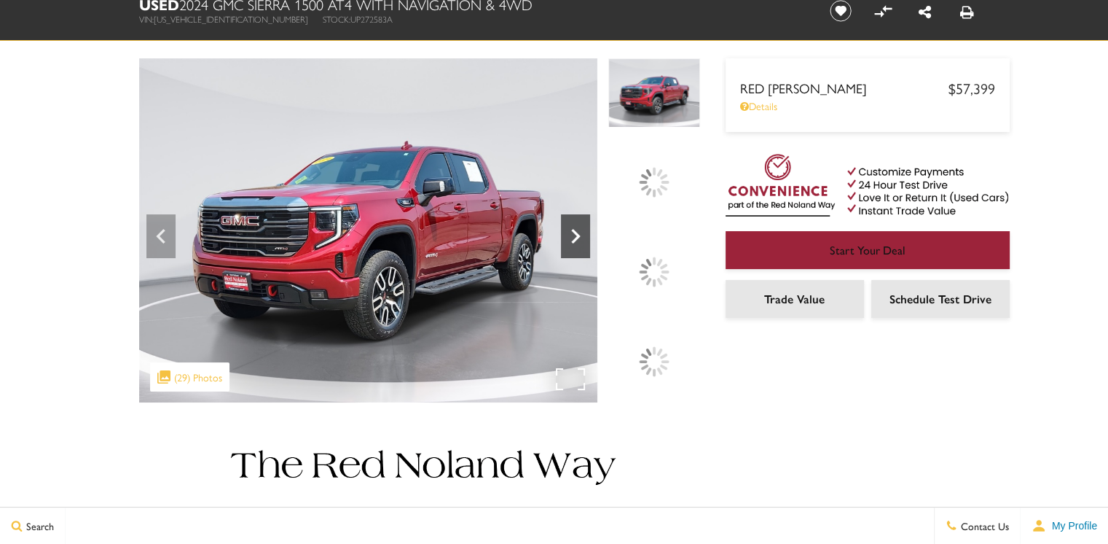 Image resolution: width=1108 pixels, height=544 pixels. What do you see at coordinates (795, 299) in the screenshot?
I see `a: Trade Value` at bounding box center [795, 299].